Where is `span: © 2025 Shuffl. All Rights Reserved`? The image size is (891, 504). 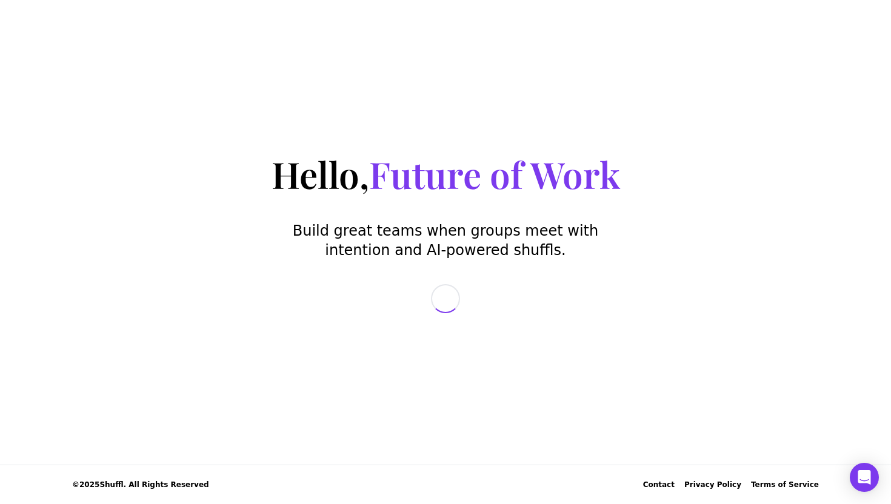
span: © 2025 Shuffl. All Rights Reserved is located at coordinates (141, 485).